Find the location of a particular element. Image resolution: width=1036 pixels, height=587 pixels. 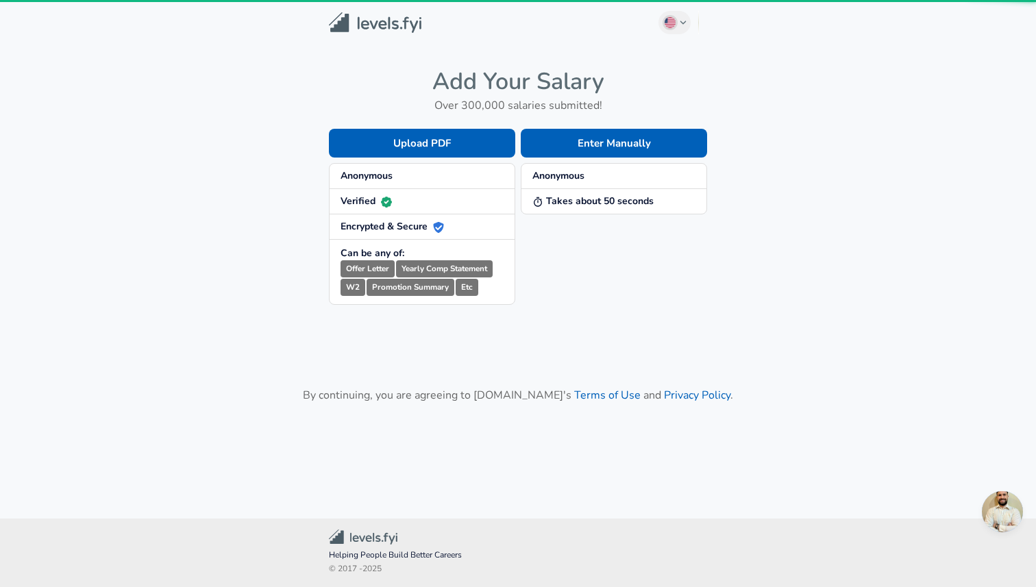

small: W2 is located at coordinates (353, 287).